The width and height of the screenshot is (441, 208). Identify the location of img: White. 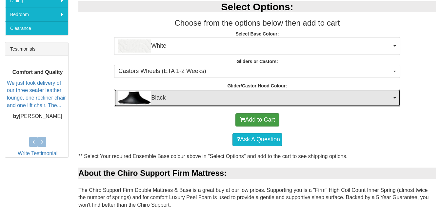
(135, 46).